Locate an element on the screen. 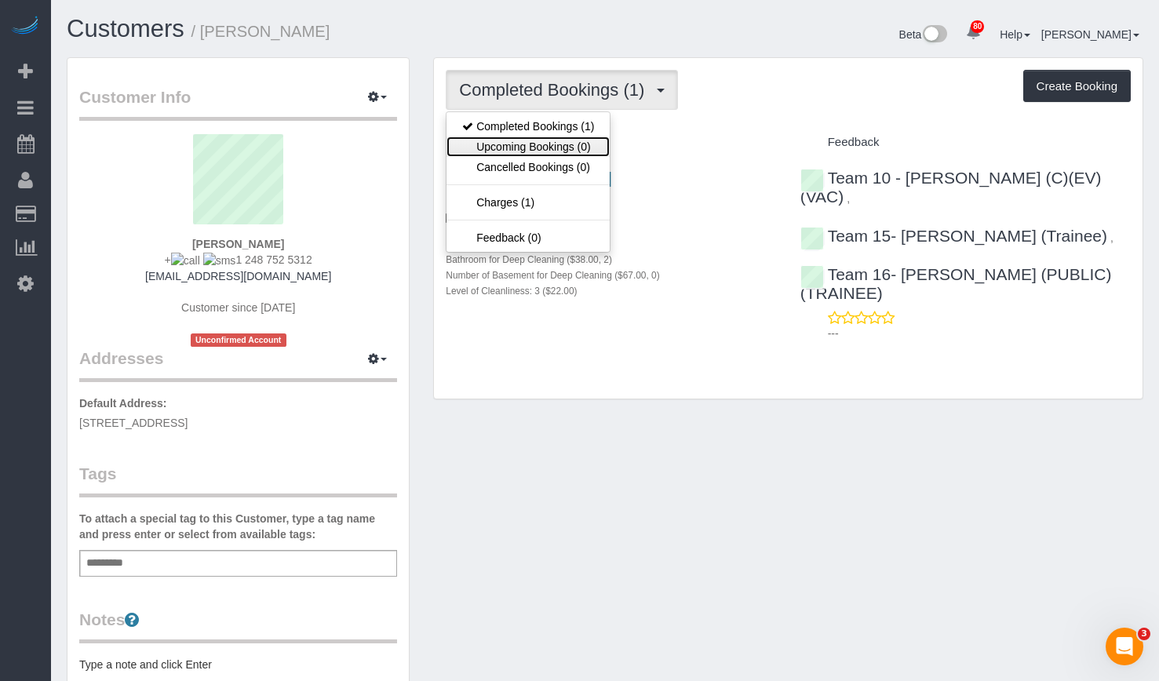 The height and width of the screenshot is (681, 1159). a: Completed Bookings (1) is located at coordinates (528, 126).